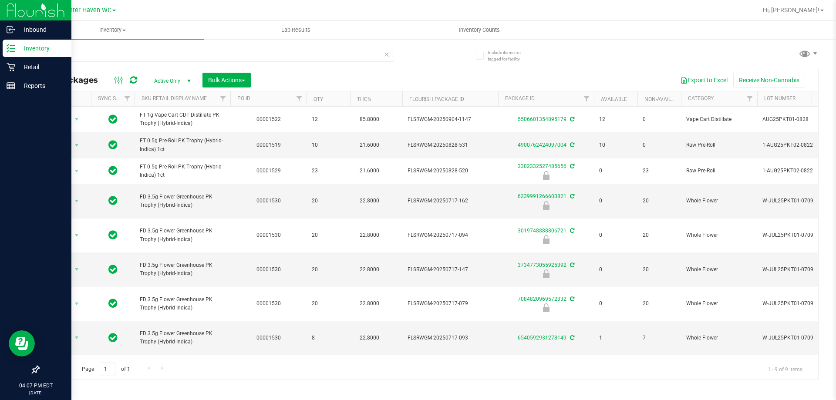 This screenshot has height=400, width=836. What do you see at coordinates (450, 171) in the screenshot?
I see `span: FLSRWGM-20250828-520` at bounding box center [450, 171].